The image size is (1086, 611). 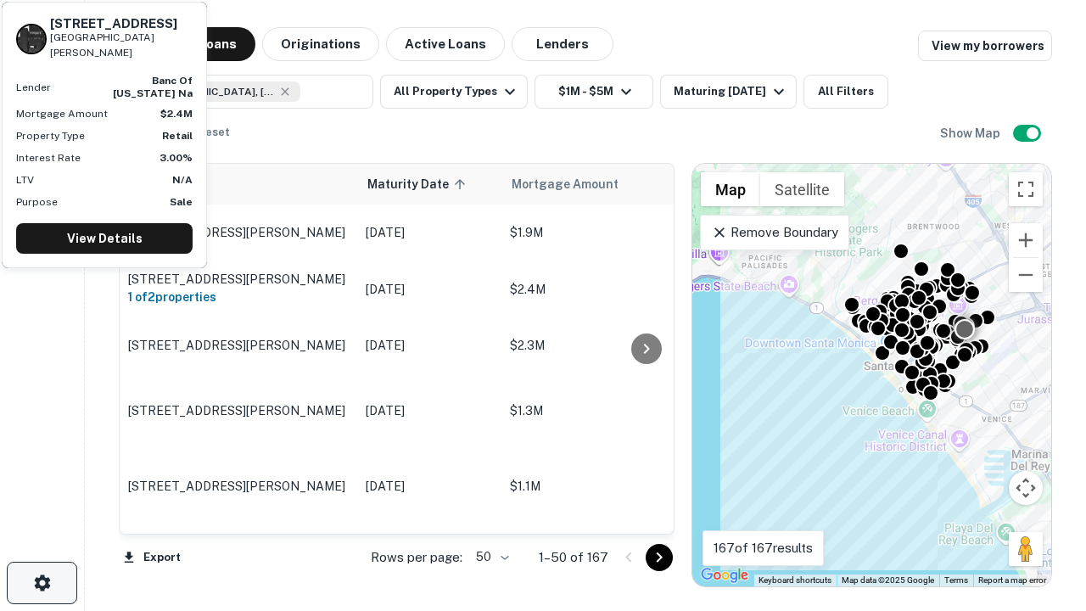 What do you see at coordinates (25, 180) in the screenshot?
I see `p: LTV` at bounding box center [25, 180].